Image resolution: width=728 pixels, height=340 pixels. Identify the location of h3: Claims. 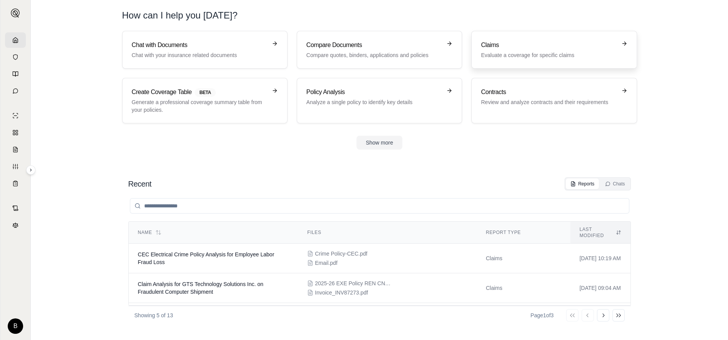
(548, 45).